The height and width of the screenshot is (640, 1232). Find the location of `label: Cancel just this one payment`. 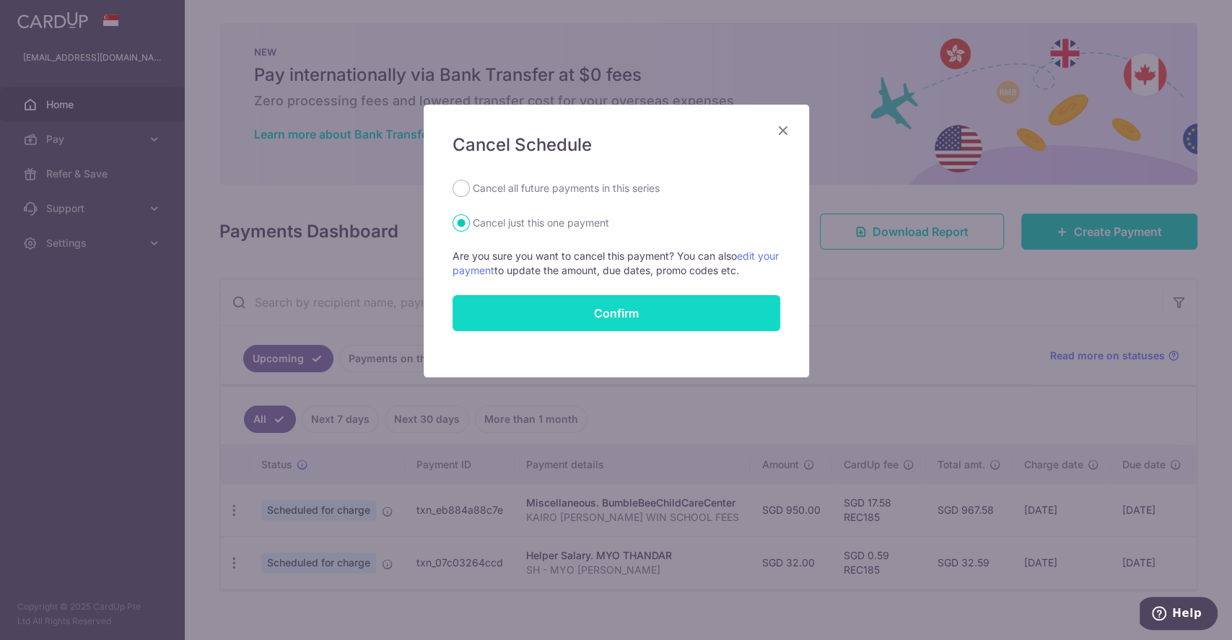

label: Cancel just this one payment is located at coordinates (540, 223).